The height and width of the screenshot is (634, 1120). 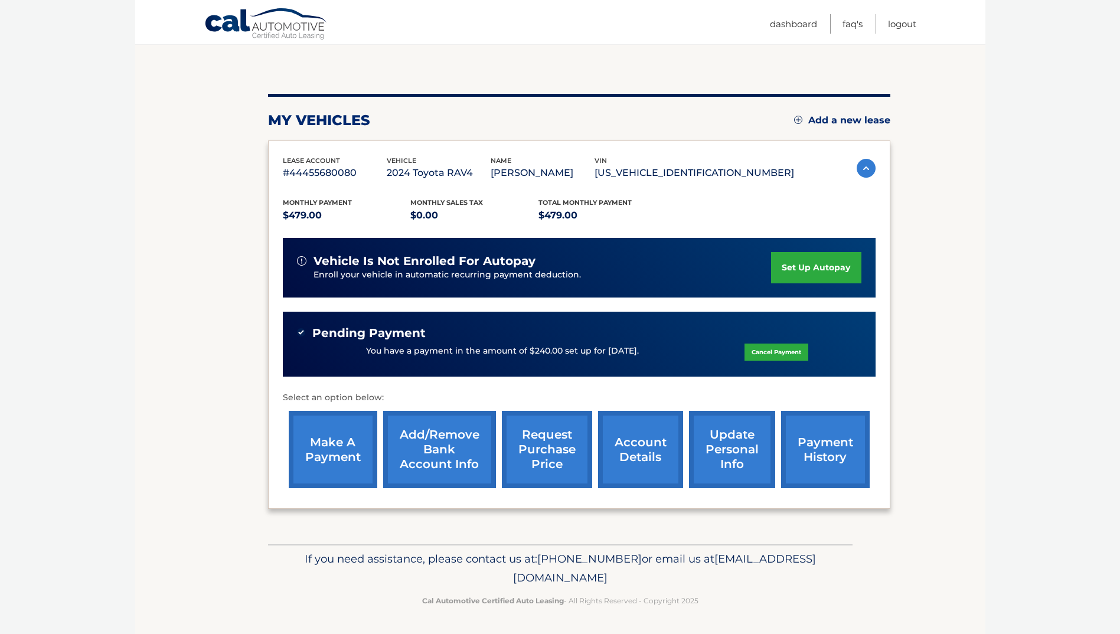 I want to click on span: vehicle is not enrolled for autopay, so click(x=425, y=261).